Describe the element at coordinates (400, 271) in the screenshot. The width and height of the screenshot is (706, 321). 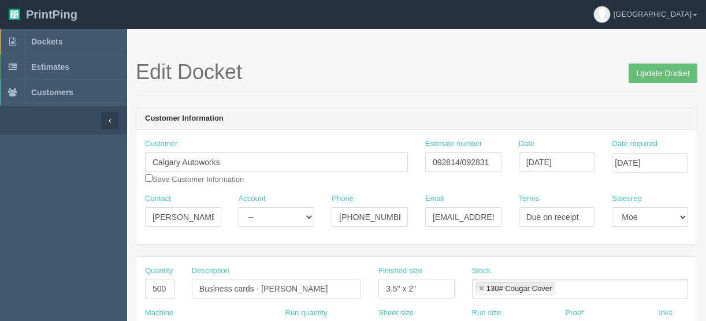
I see `label: Finished size` at that location.